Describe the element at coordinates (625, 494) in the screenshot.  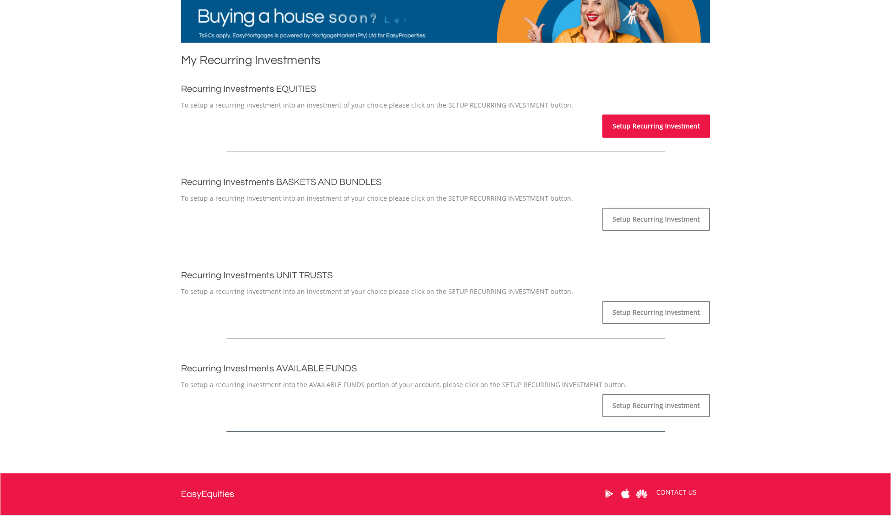
I see `a: Apple` at that location.